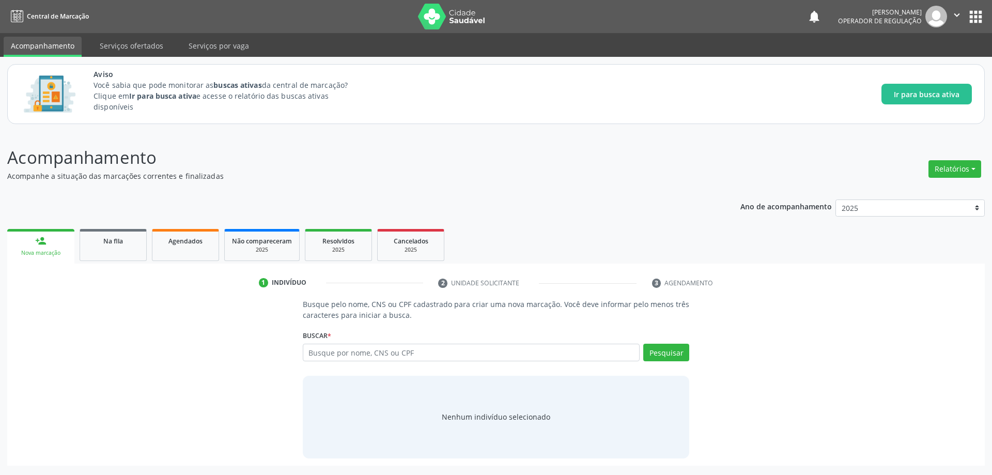  Describe the element at coordinates (41, 253) in the screenshot. I see `div: Nova marcação` at that location.